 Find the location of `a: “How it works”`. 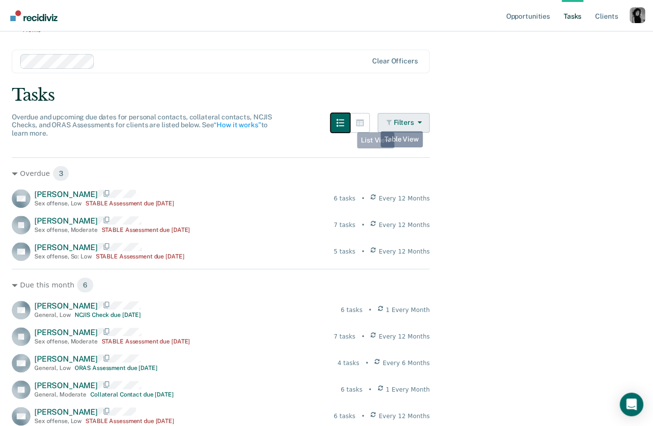

a: “How it works” is located at coordinates (237, 125).